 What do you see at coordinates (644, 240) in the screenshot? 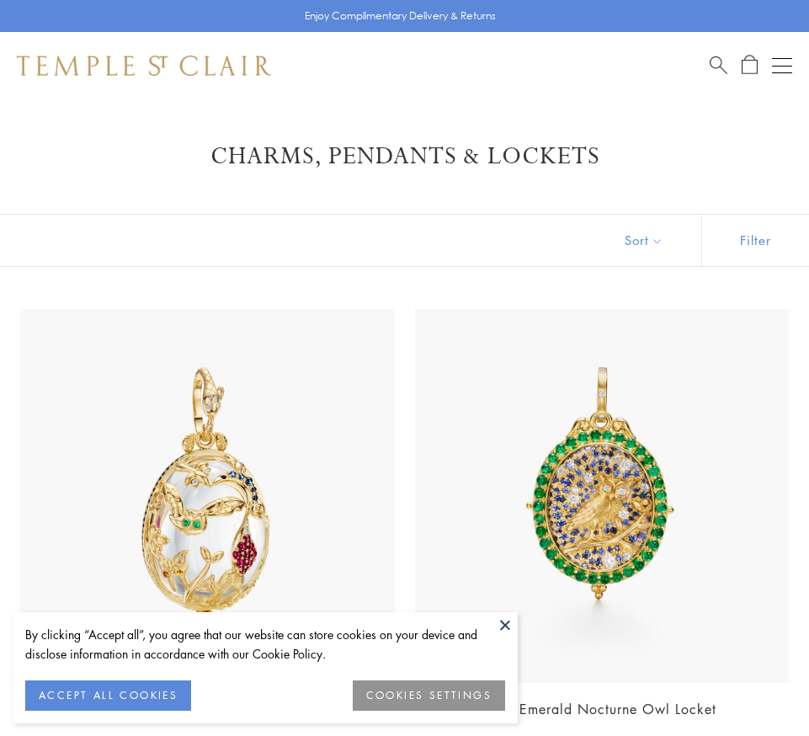
I see `button: Show sort by` at bounding box center [644, 240].